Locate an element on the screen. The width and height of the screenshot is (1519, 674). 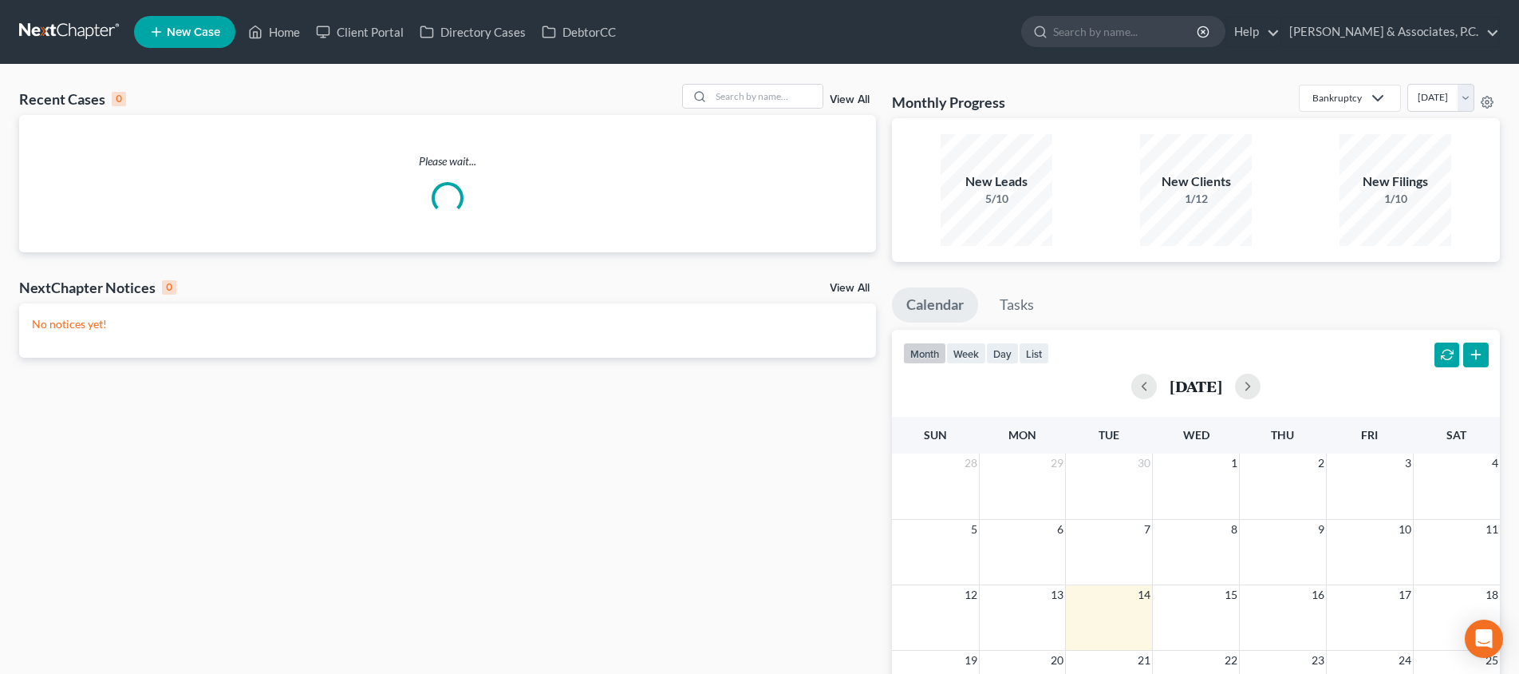
span: Wed is located at coordinates (1196, 434).